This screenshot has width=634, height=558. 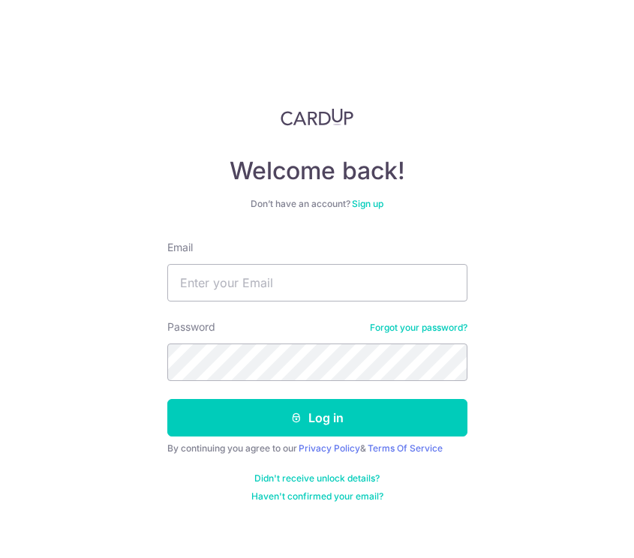 What do you see at coordinates (317, 479) in the screenshot?
I see `a: Didn't receive unlock details?` at bounding box center [317, 479].